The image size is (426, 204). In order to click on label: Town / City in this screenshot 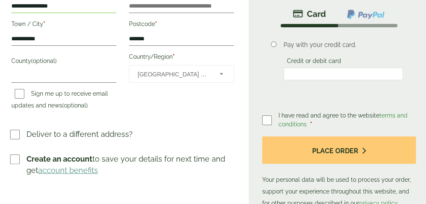, I will do `click(64, 25)`.